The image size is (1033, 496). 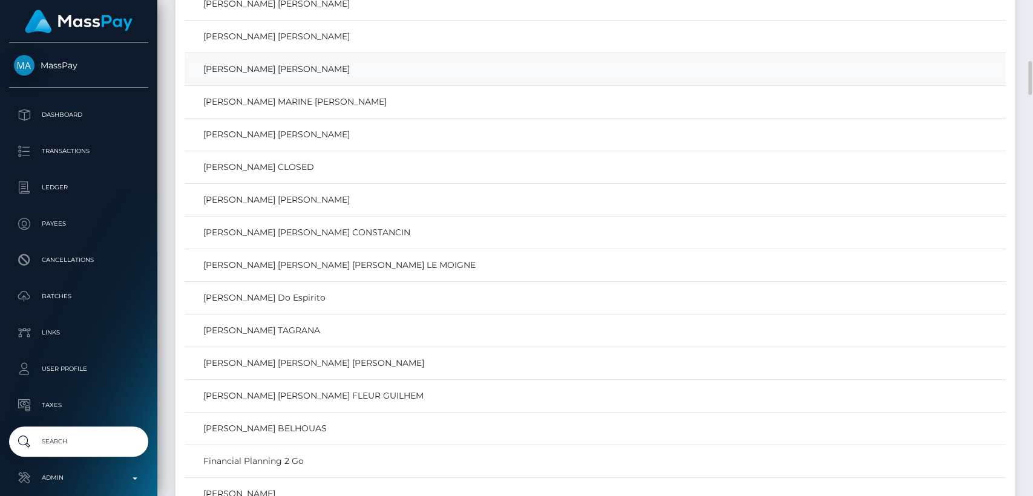 What do you see at coordinates (79, 478) in the screenshot?
I see `a: Admin` at bounding box center [79, 478].